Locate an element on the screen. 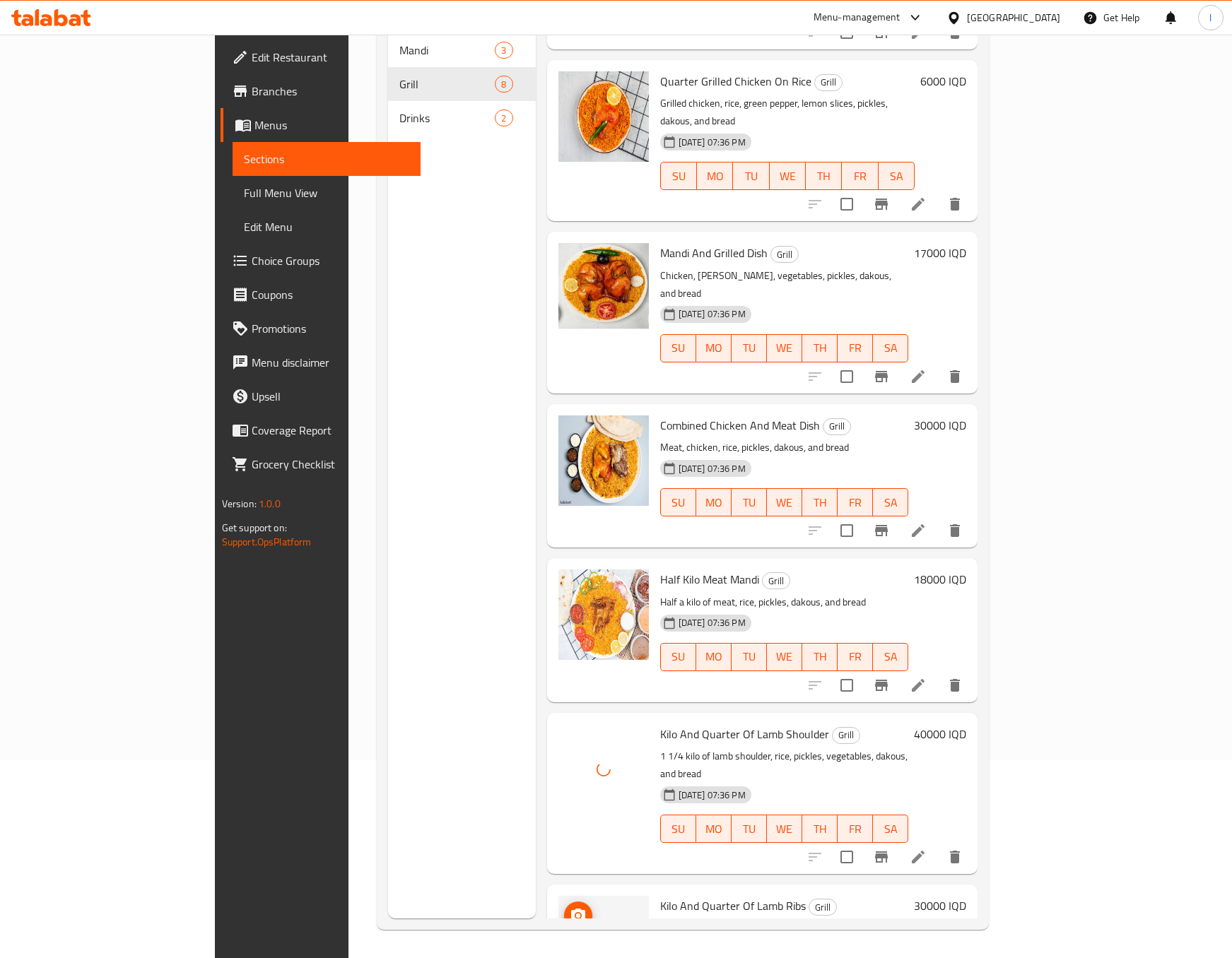 The width and height of the screenshot is (1232, 958). p: 1 1/4 kilo of lamb shoulder, rice, pickles, vegetables, dakous, and bread is located at coordinates (784, 765).